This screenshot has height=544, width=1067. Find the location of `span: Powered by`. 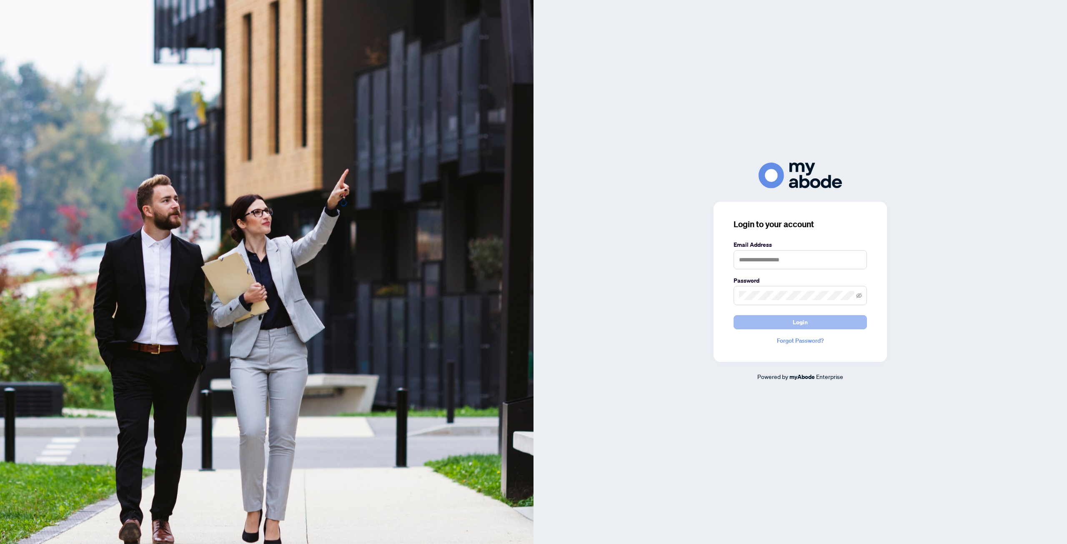

span: Powered by is located at coordinates (773, 376).